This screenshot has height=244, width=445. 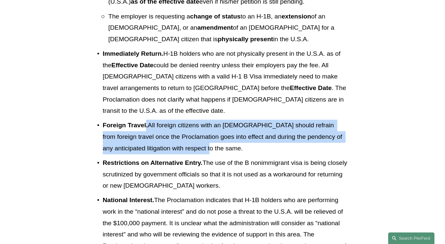 I want to click on strong: Immediately Return., so click(x=133, y=53).